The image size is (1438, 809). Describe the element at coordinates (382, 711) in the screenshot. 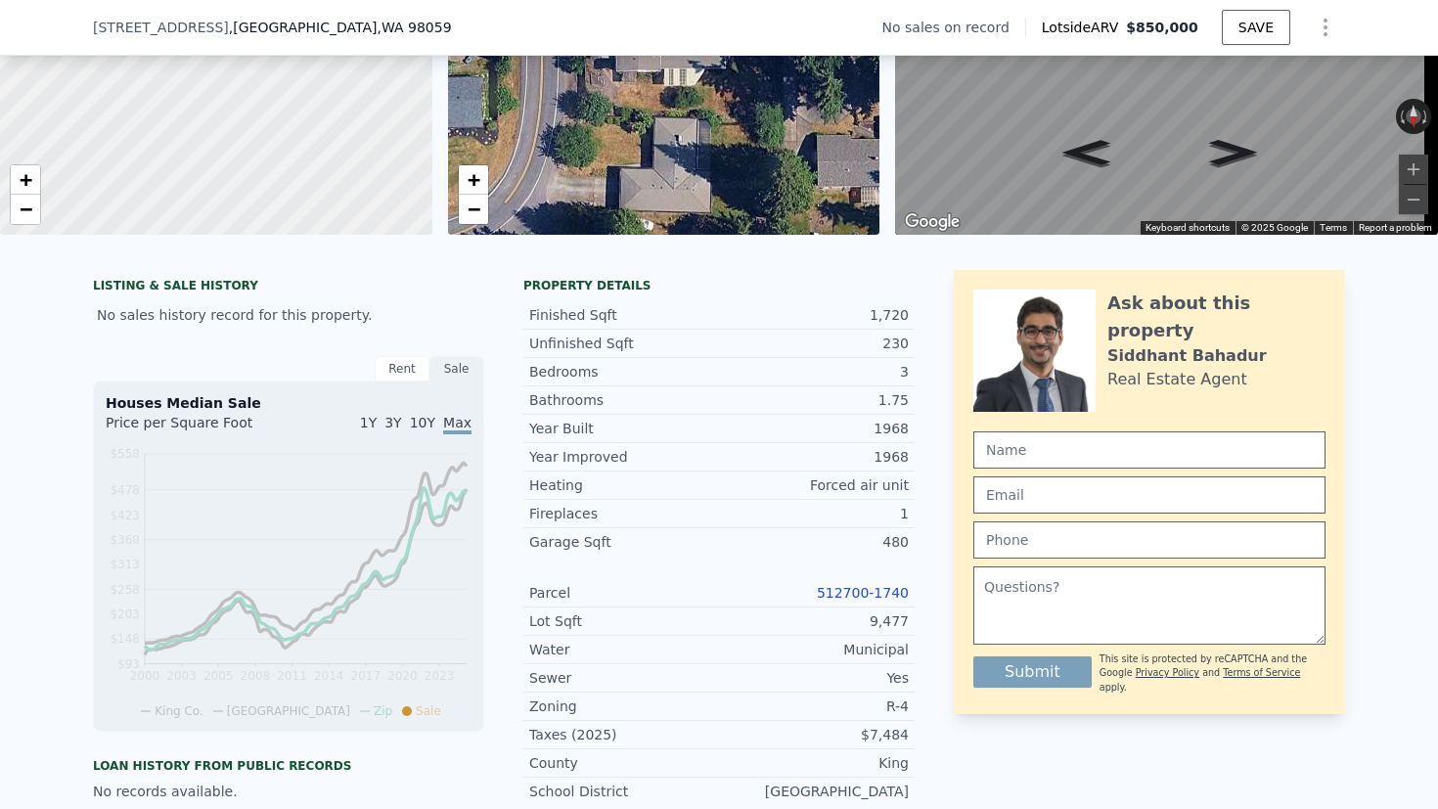

I see `span: Zip` at that location.